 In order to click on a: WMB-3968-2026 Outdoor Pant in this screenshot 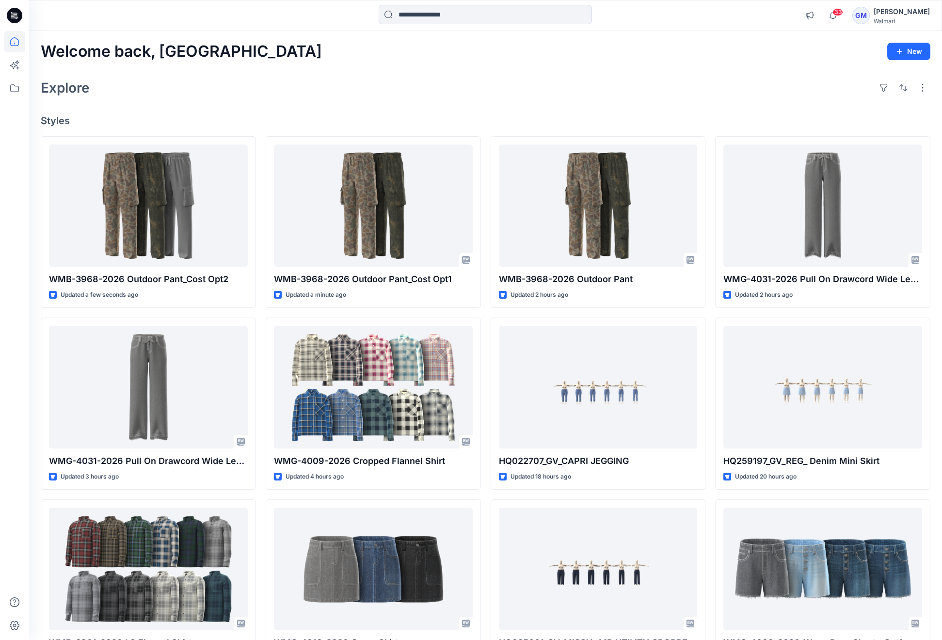, I will do `click(598, 206)`.